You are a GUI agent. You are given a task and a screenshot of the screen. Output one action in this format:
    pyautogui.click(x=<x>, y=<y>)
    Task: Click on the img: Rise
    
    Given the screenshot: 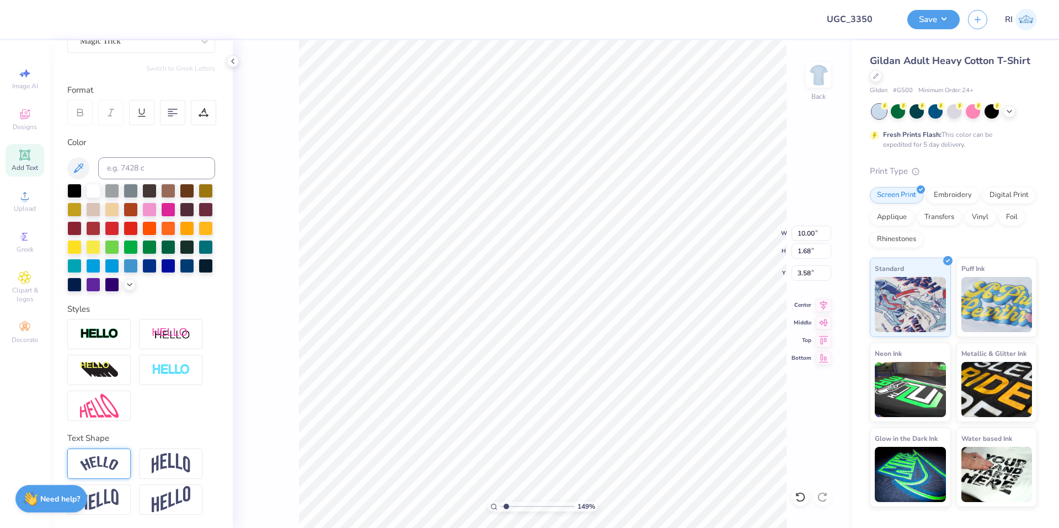 What is the action you would take?
    pyautogui.click(x=171, y=499)
    